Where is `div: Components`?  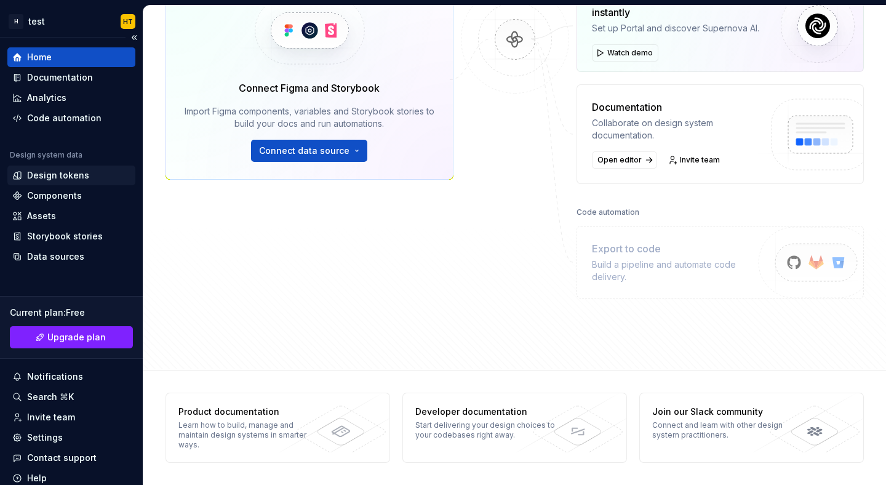 div: Components is located at coordinates (54, 196).